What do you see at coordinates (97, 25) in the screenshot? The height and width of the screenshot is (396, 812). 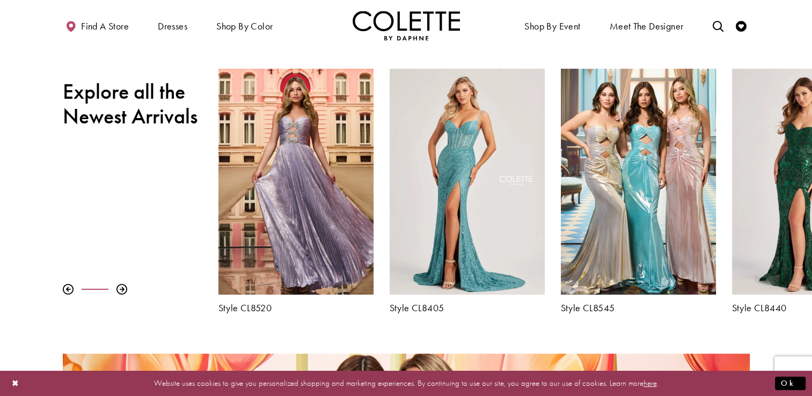 I see `a: Find a store` at bounding box center [97, 25].